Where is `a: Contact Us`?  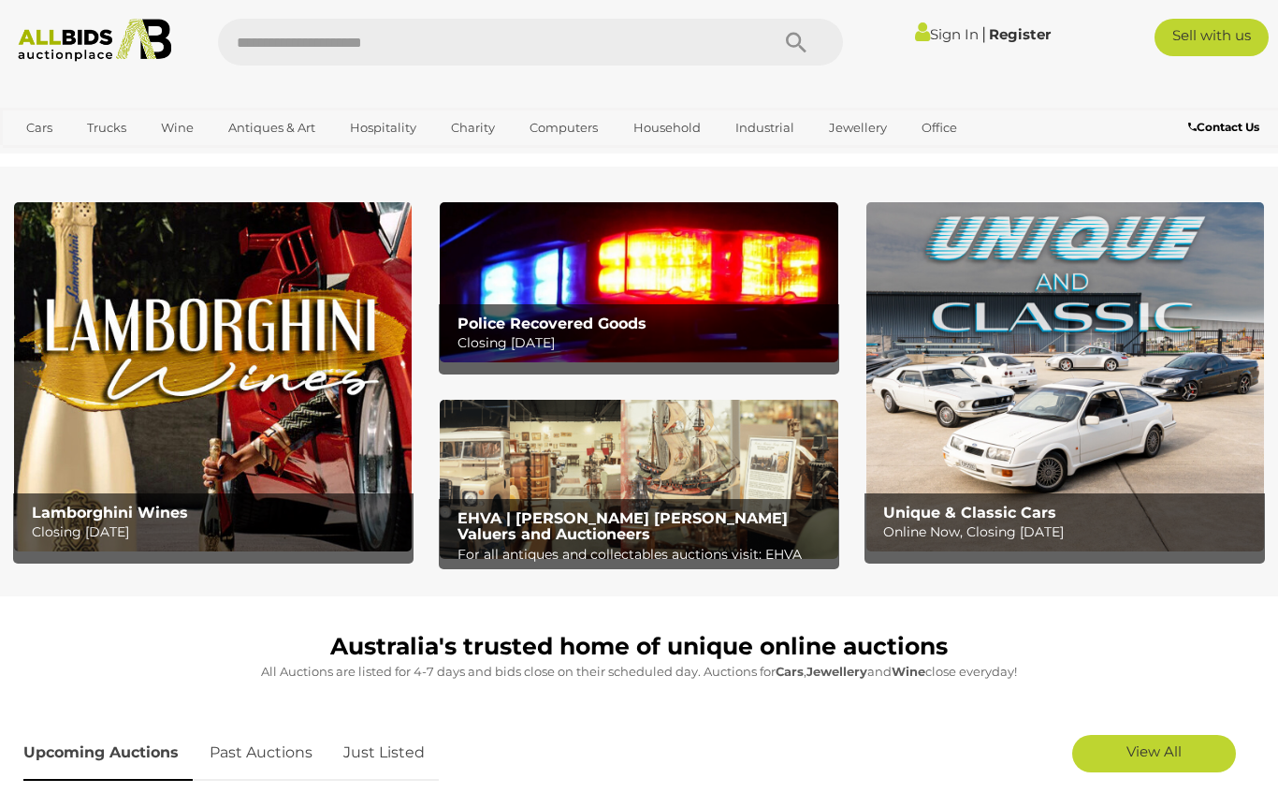 a: Contact Us is located at coordinates (1226, 127).